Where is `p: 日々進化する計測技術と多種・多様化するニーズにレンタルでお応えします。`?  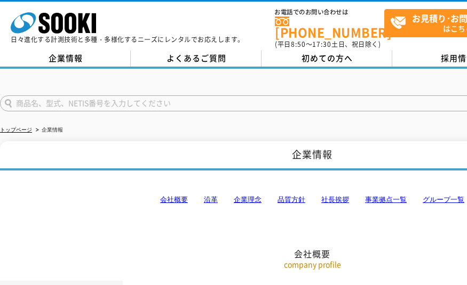
p: 日々進化する計測技術と多種・多様化するニーズにレンタルでお応えします。 is located at coordinates (127, 39).